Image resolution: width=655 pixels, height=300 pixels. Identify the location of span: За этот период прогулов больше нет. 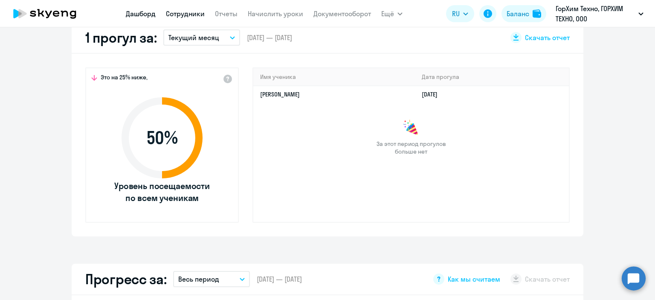
(411, 147).